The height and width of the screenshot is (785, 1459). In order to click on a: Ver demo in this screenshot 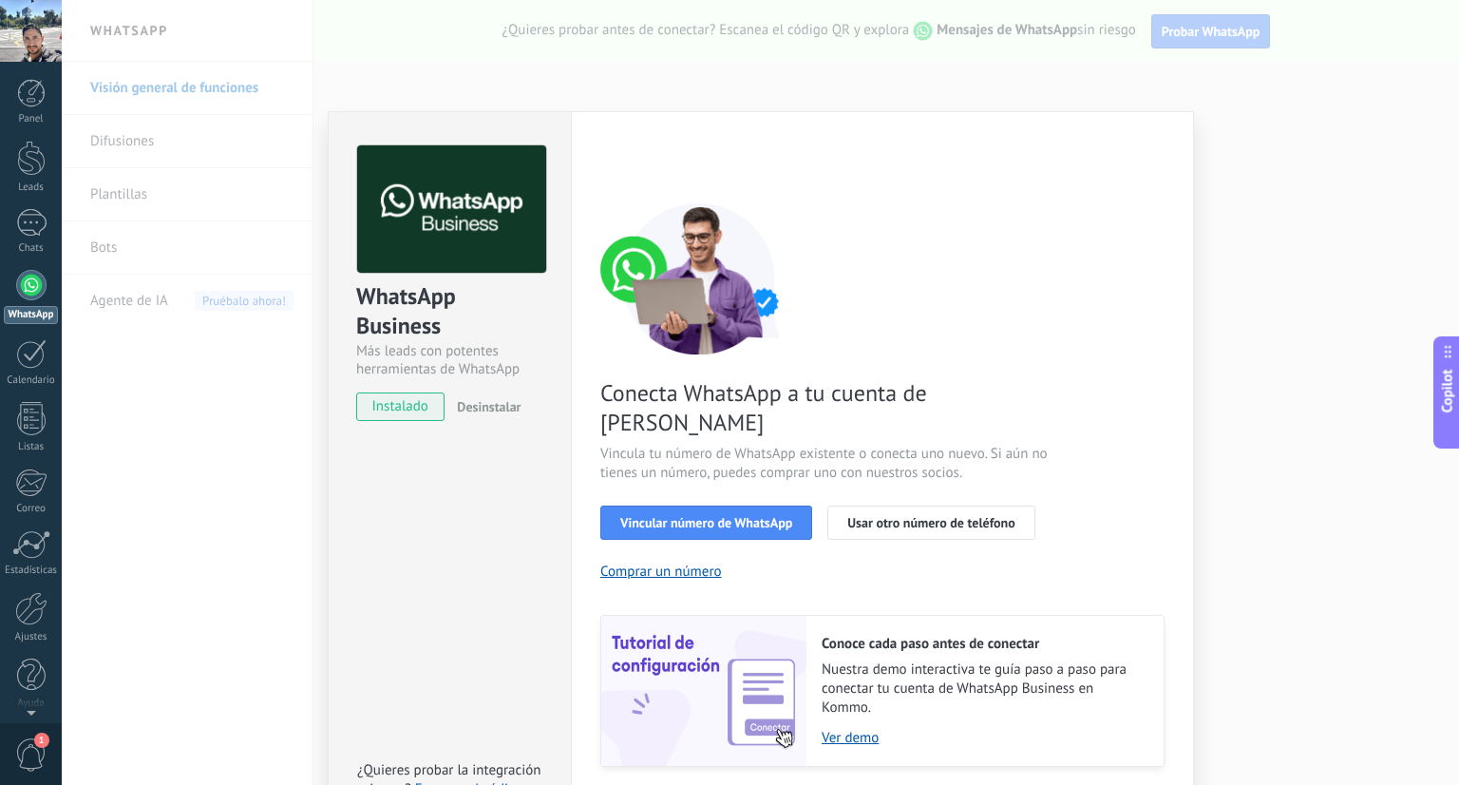, I will do `click(983, 737)`.